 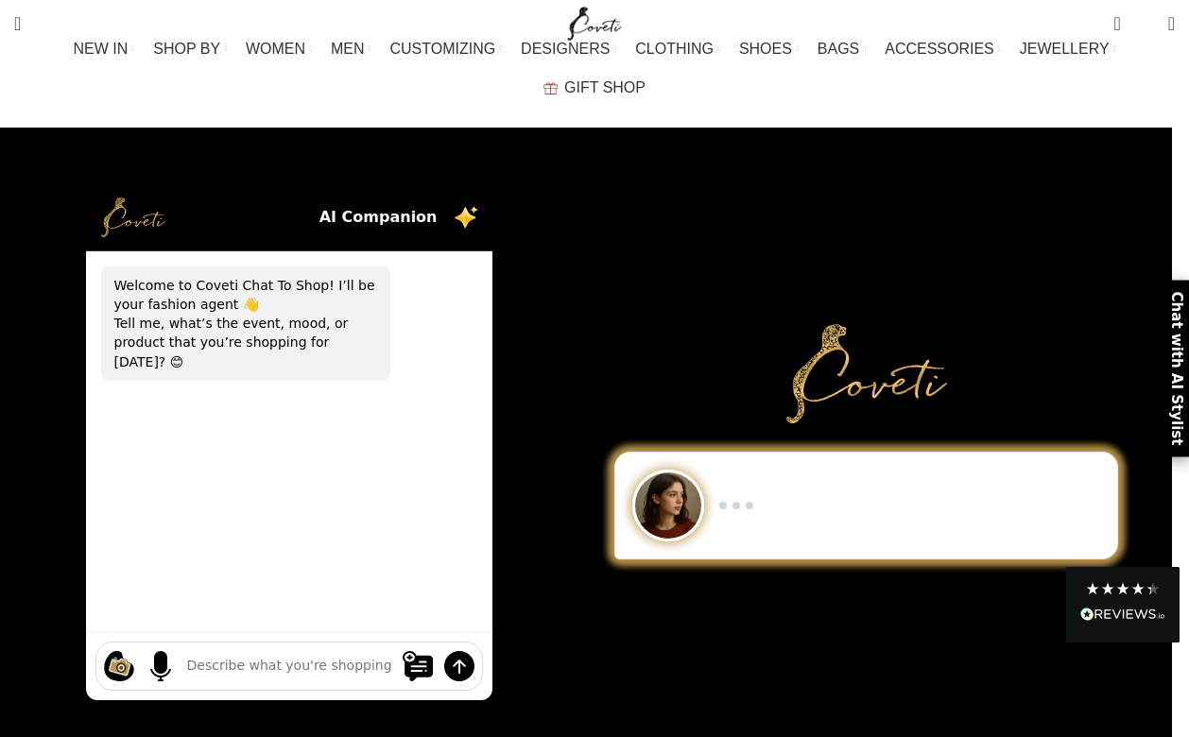 What do you see at coordinates (275, 48) in the screenshot?
I see `span: WOMEN` at bounding box center [275, 48].